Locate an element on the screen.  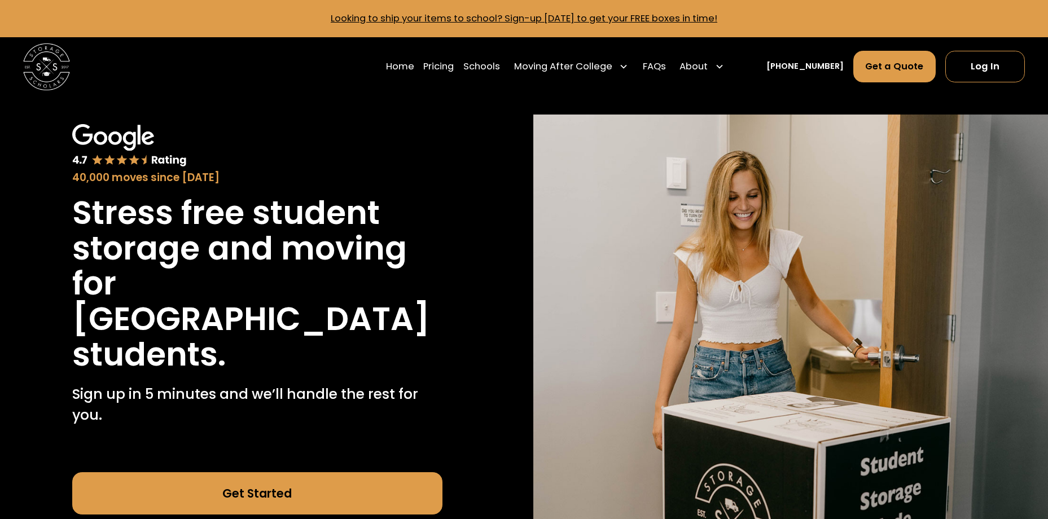
a: Home is located at coordinates (400, 67).